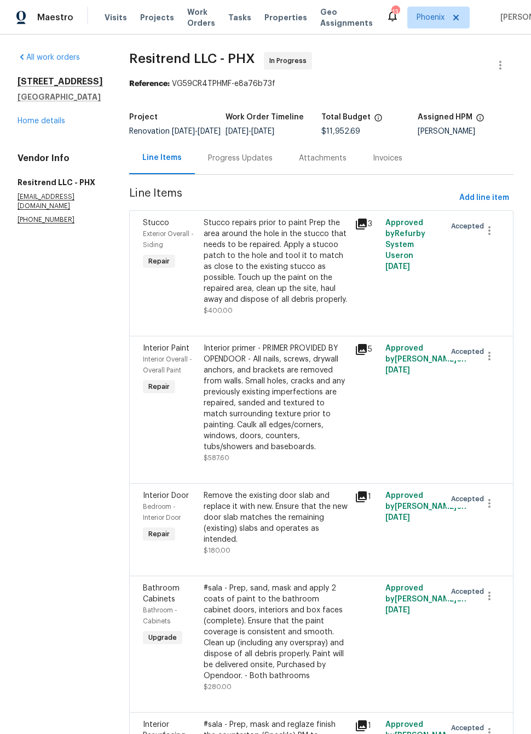  I want to click on div: Progress Updates, so click(240, 158).